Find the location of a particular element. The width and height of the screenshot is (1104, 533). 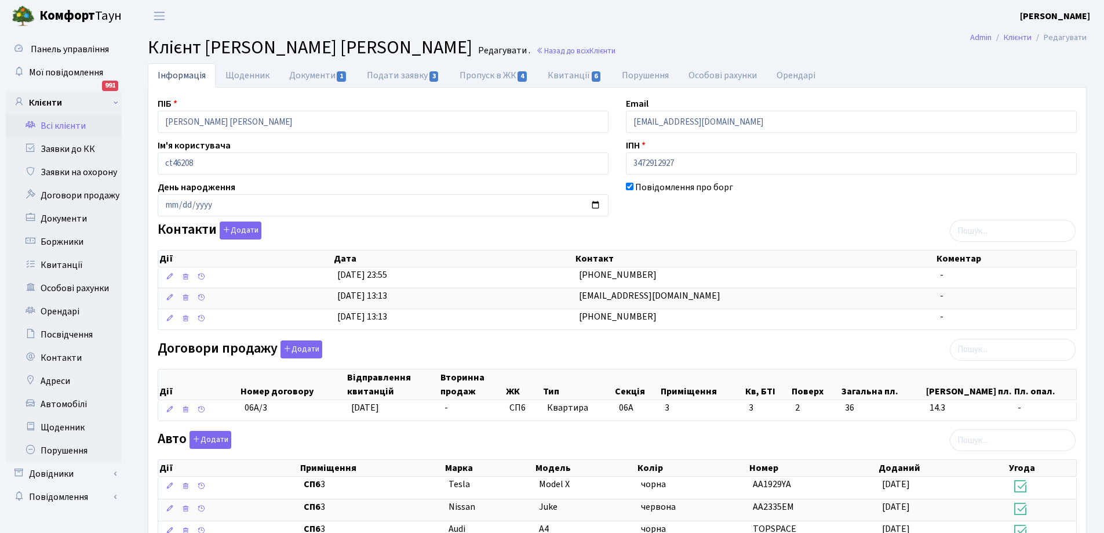

th: Коментар is located at coordinates (1006, 259).